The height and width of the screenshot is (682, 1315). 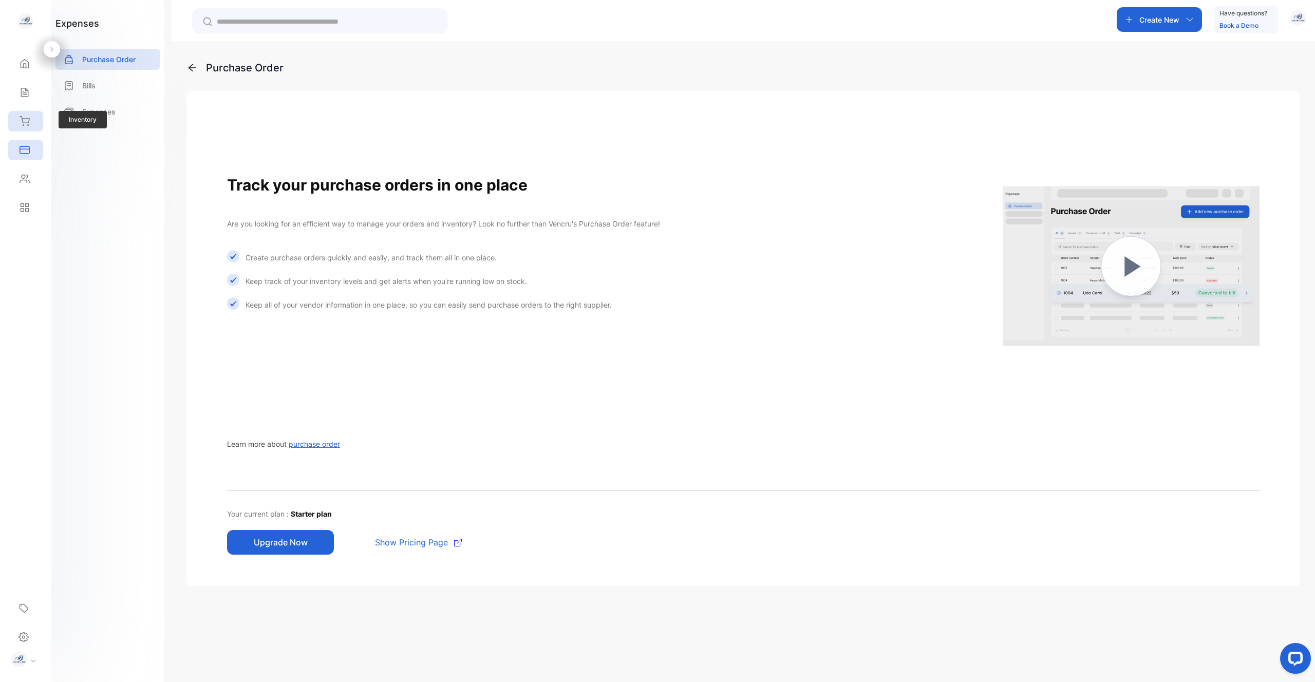 I want to click on p: Purchase Order, so click(x=109, y=59).